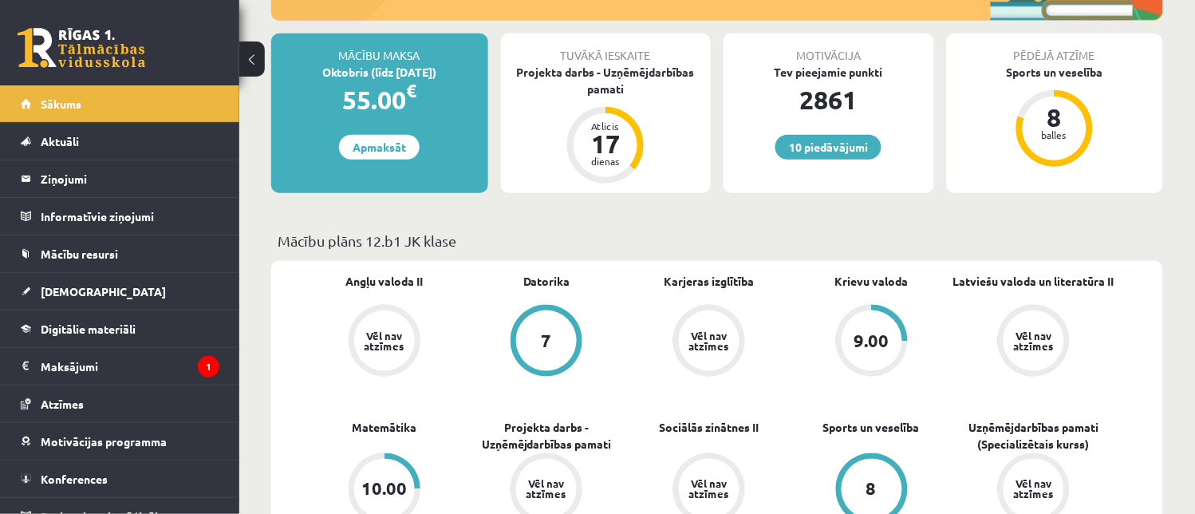 This screenshot has height=514, width=1195. Describe the element at coordinates (120, 254) in the screenshot. I see `a: Mācību resursi` at that location.